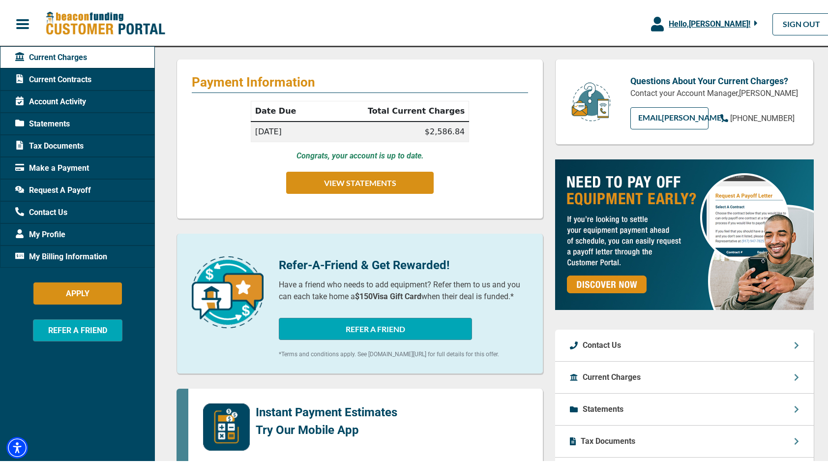 The height and width of the screenshot is (463, 828). I want to click on p: Current Charges, so click(612, 375).